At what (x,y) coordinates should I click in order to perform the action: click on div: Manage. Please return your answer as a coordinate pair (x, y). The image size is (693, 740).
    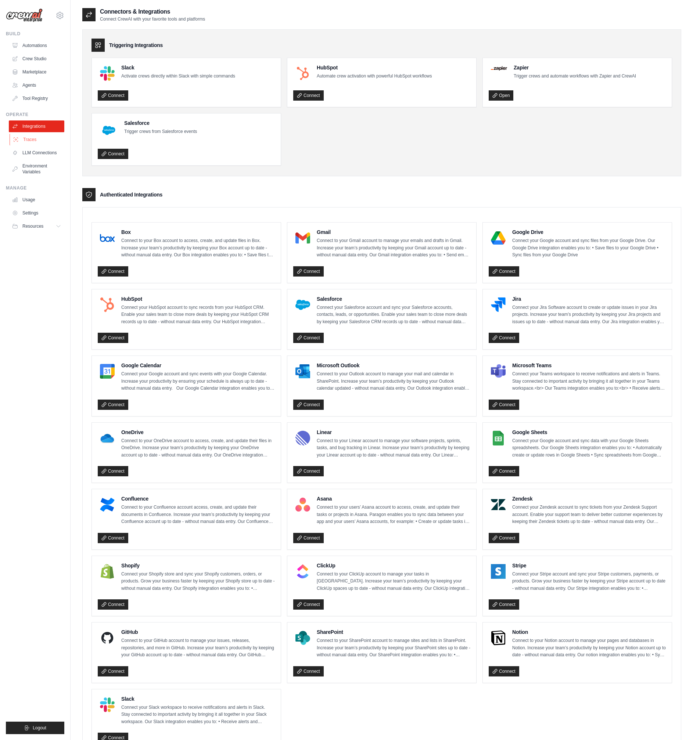
    Looking at the image, I should click on (35, 188).